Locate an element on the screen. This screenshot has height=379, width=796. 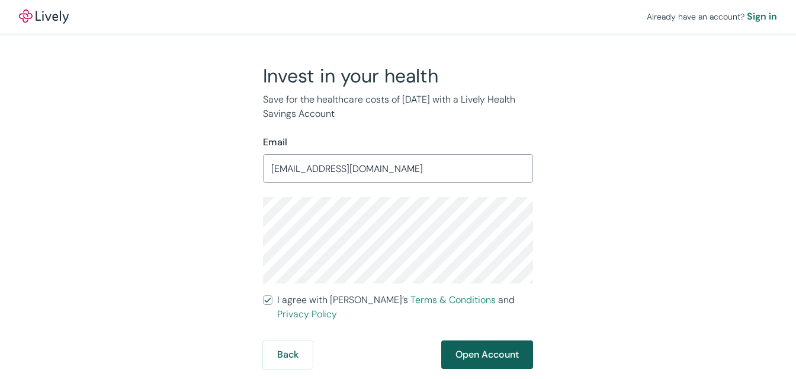
a: Sign in is located at coordinates (762, 17).